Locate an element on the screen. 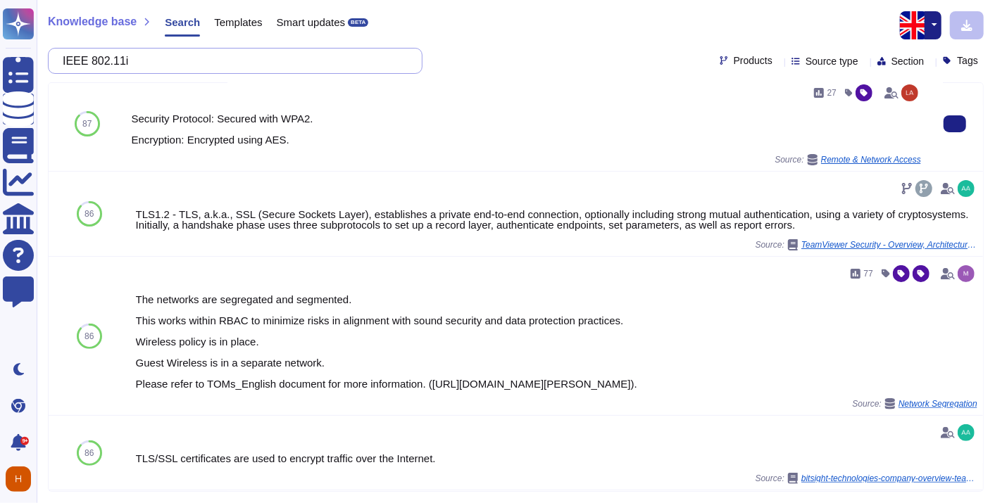 This screenshot has width=995, height=503. span: Smart updates is located at coordinates (311, 22).